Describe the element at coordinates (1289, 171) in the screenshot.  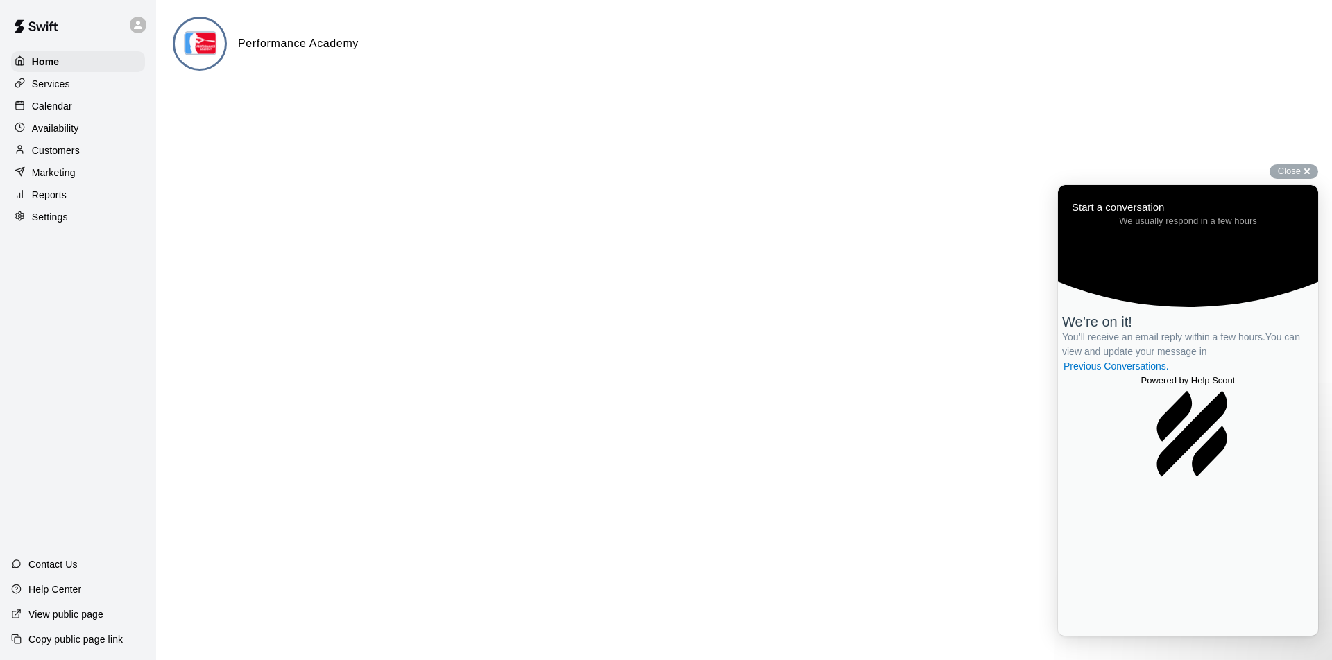
I see `span: Close` at that location.